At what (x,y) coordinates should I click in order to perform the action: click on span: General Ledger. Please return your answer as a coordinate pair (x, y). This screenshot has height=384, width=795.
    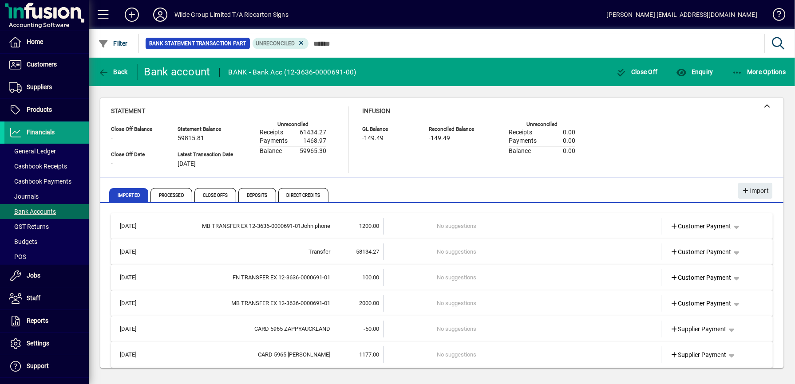
    Looking at the image, I should click on (32, 151).